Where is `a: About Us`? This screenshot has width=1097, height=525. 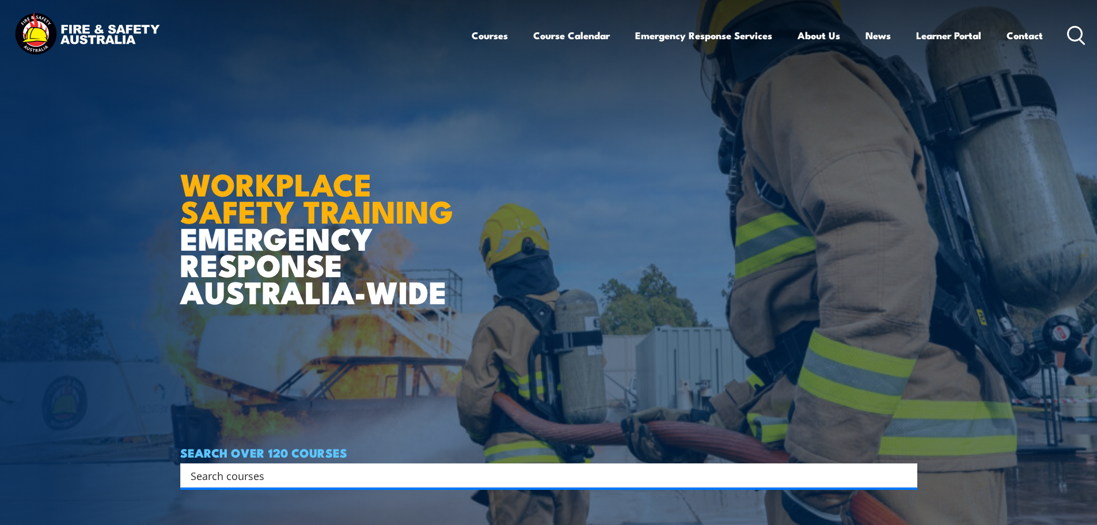
a: About Us is located at coordinates (819, 35).